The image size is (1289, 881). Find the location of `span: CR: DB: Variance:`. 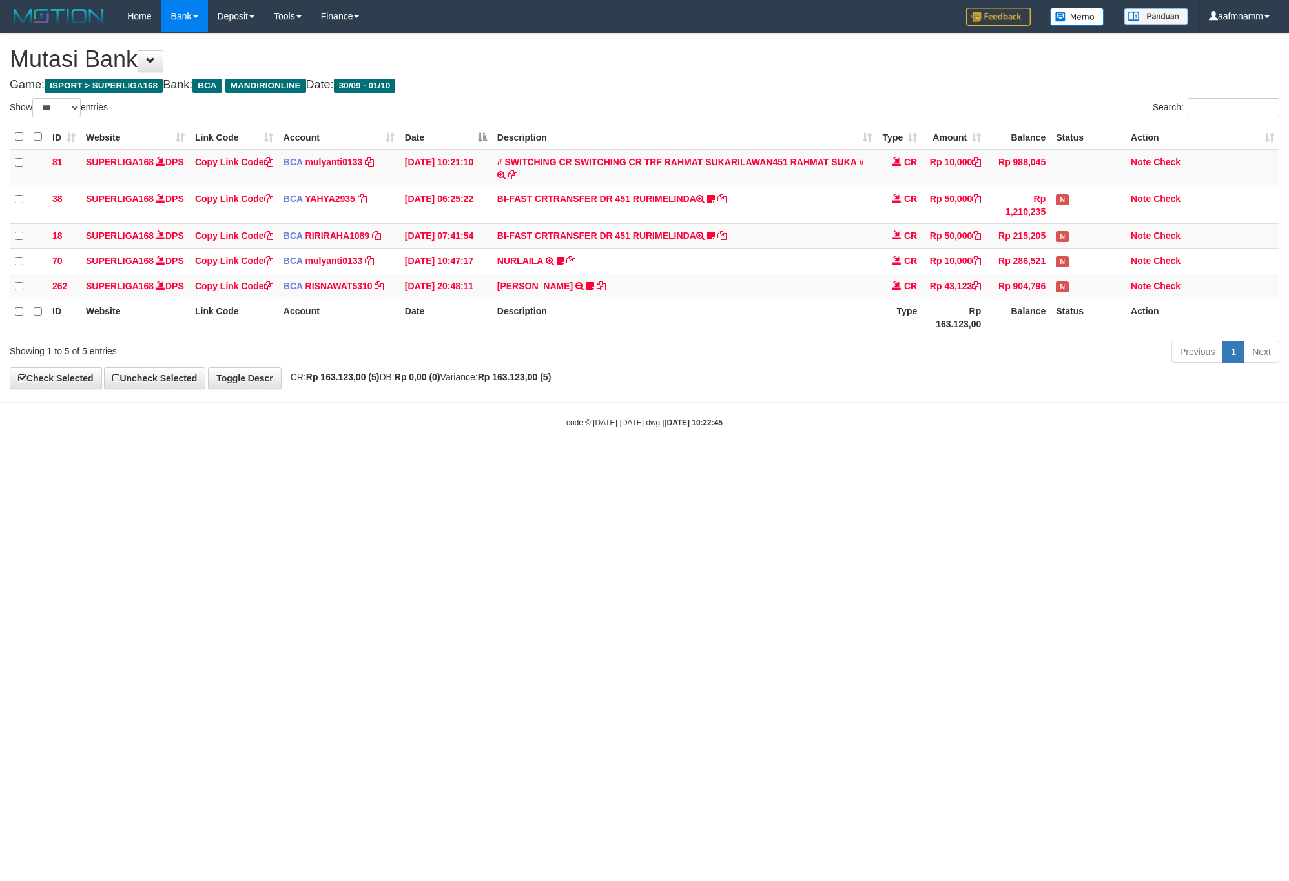

span: CR: DB: Variance: is located at coordinates (418, 377).